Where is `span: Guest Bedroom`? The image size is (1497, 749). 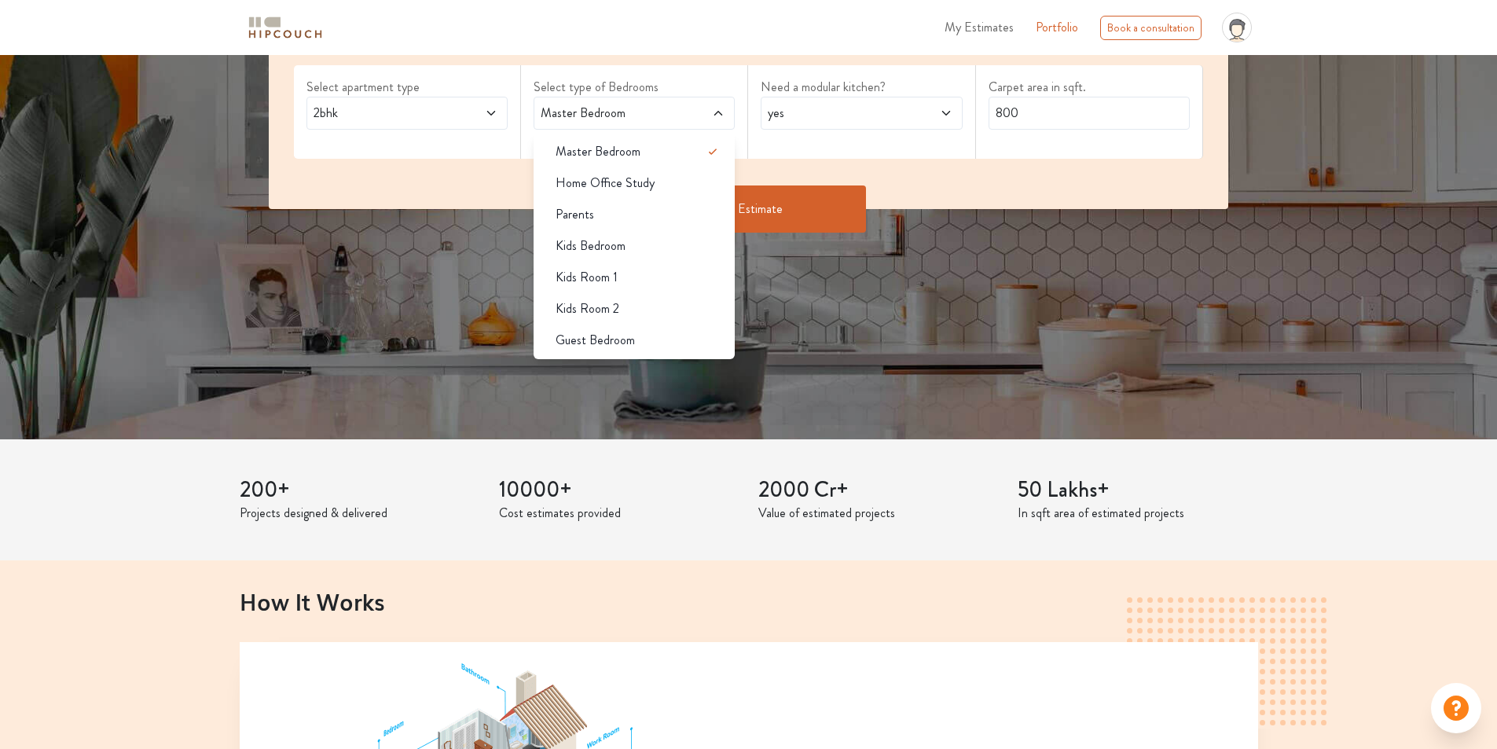
span: Guest Bedroom is located at coordinates (595, 340).